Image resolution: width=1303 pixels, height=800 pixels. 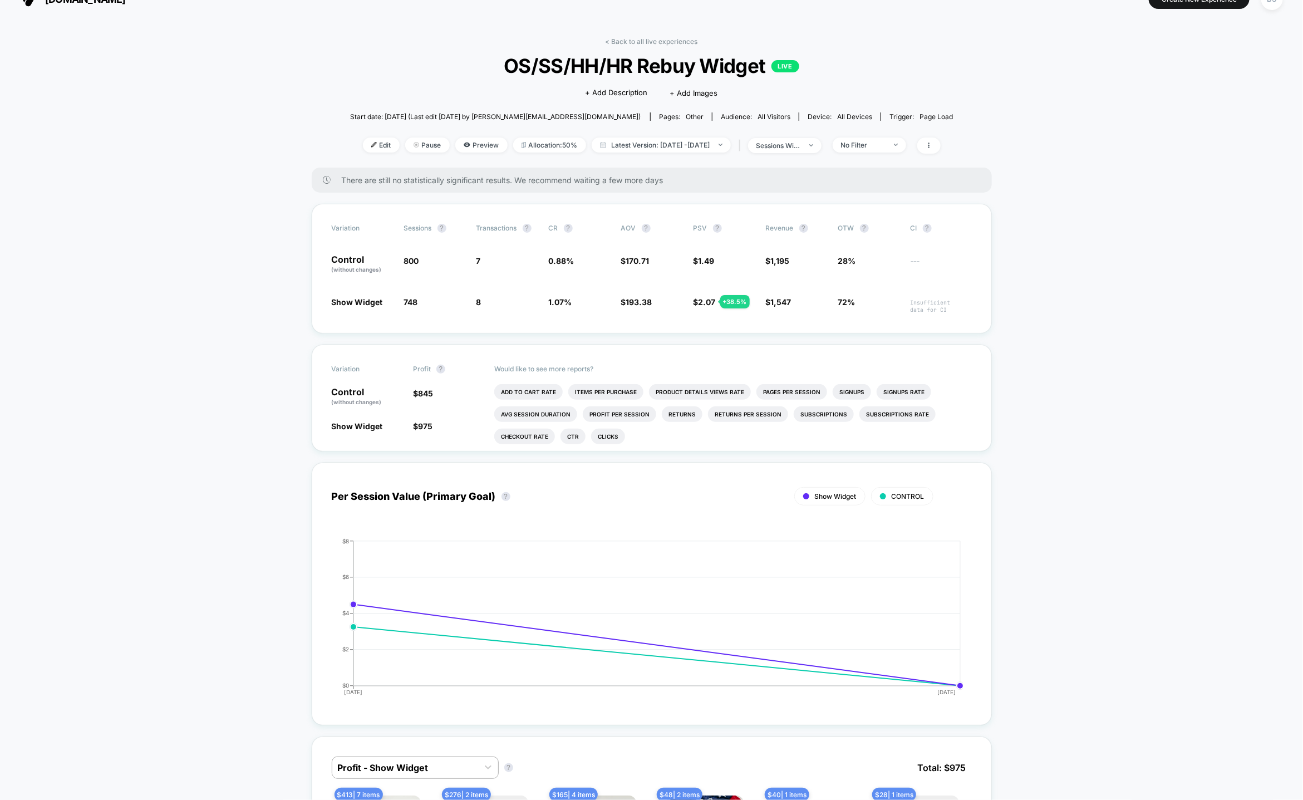 What do you see at coordinates (535, 414) in the screenshot?
I see `li: Avg Session Duration` at bounding box center [535, 414].